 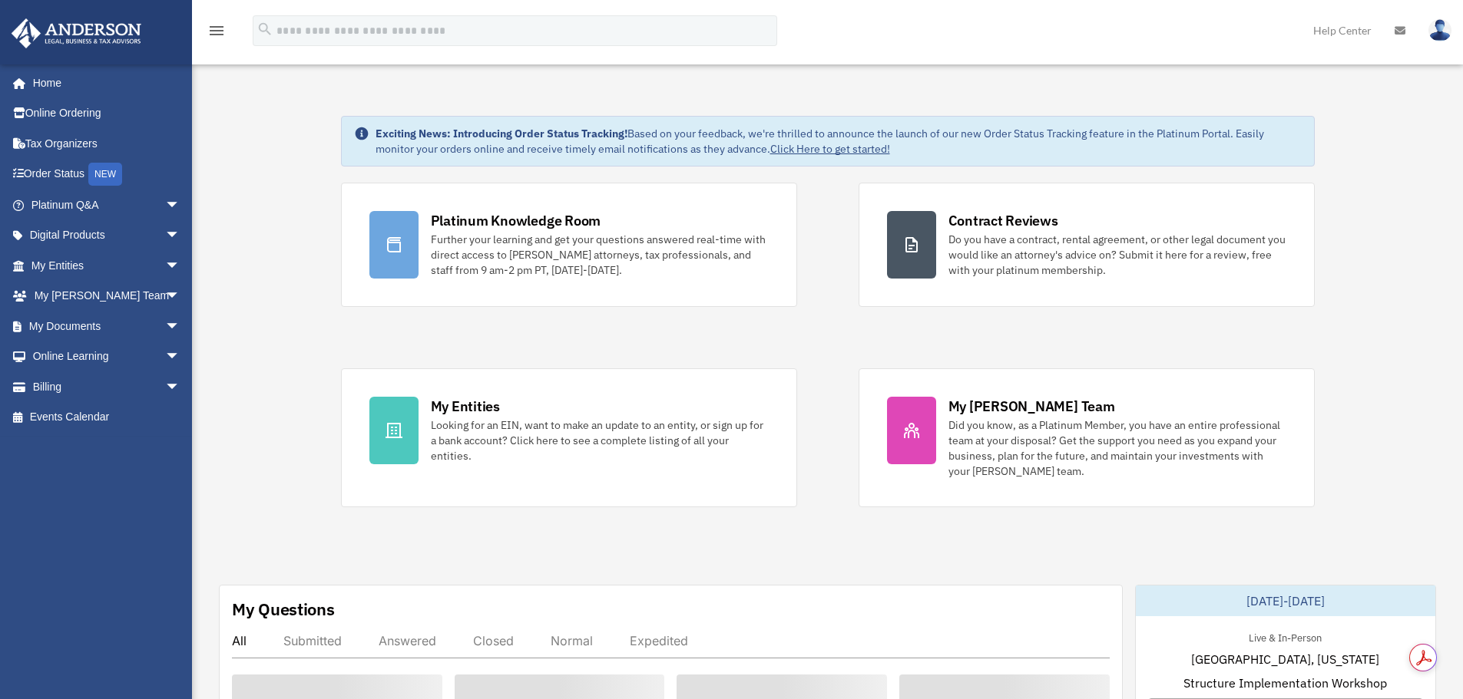 What do you see at coordinates (312, 641) in the screenshot?
I see `div: Submitted` at bounding box center [312, 641].